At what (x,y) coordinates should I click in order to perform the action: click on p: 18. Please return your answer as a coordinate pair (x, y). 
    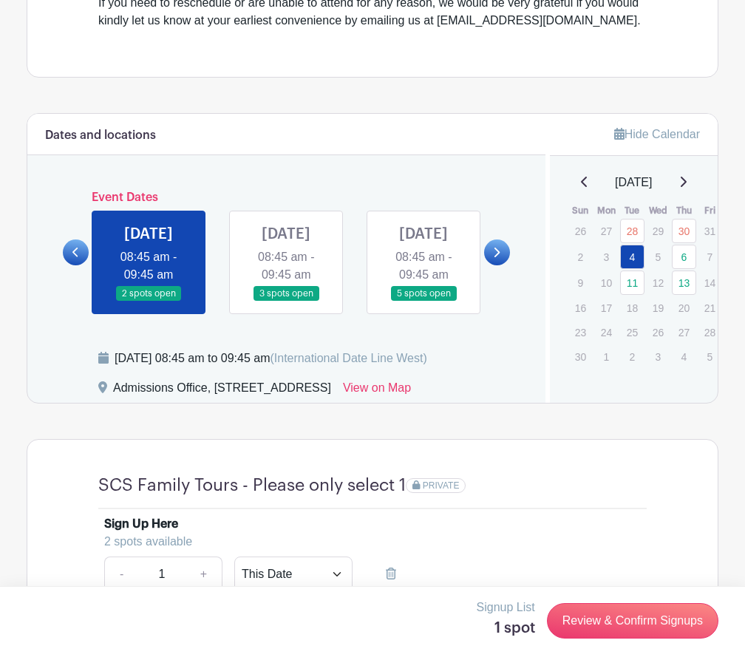
    Looking at the image, I should click on (632, 308).